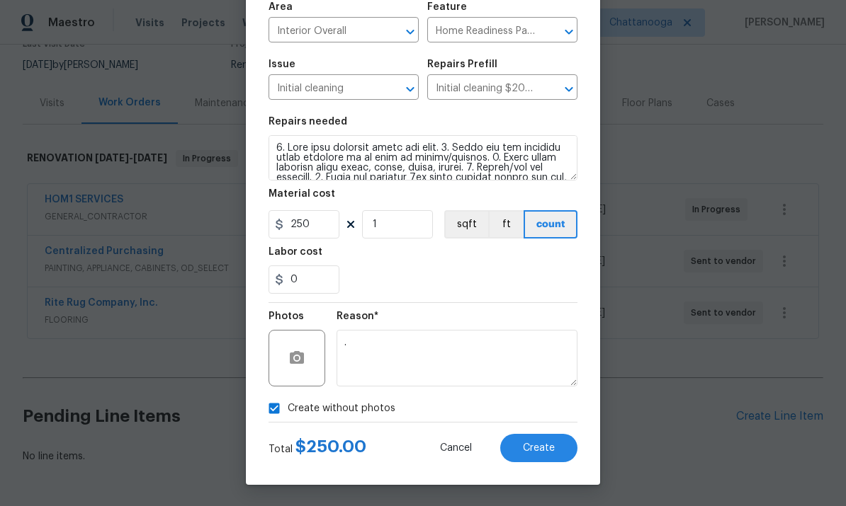  What do you see at coordinates (447, 7) in the screenshot?
I see `h5: Feature` at bounding box center [447, 7].